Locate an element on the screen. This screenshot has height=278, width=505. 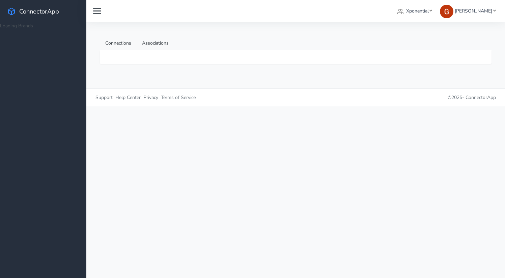
span: Support is located at coordinates (104, 97).